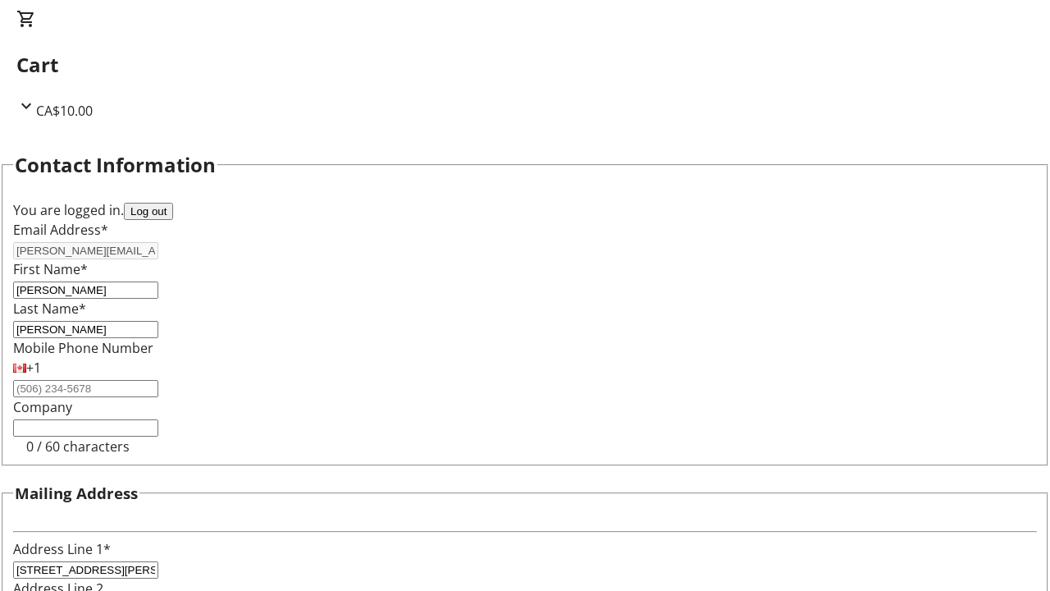  What do you see at coordinates (525, 210) in the screenshot?
I see `div: You are logged in.` at bounding box center [525, 210].